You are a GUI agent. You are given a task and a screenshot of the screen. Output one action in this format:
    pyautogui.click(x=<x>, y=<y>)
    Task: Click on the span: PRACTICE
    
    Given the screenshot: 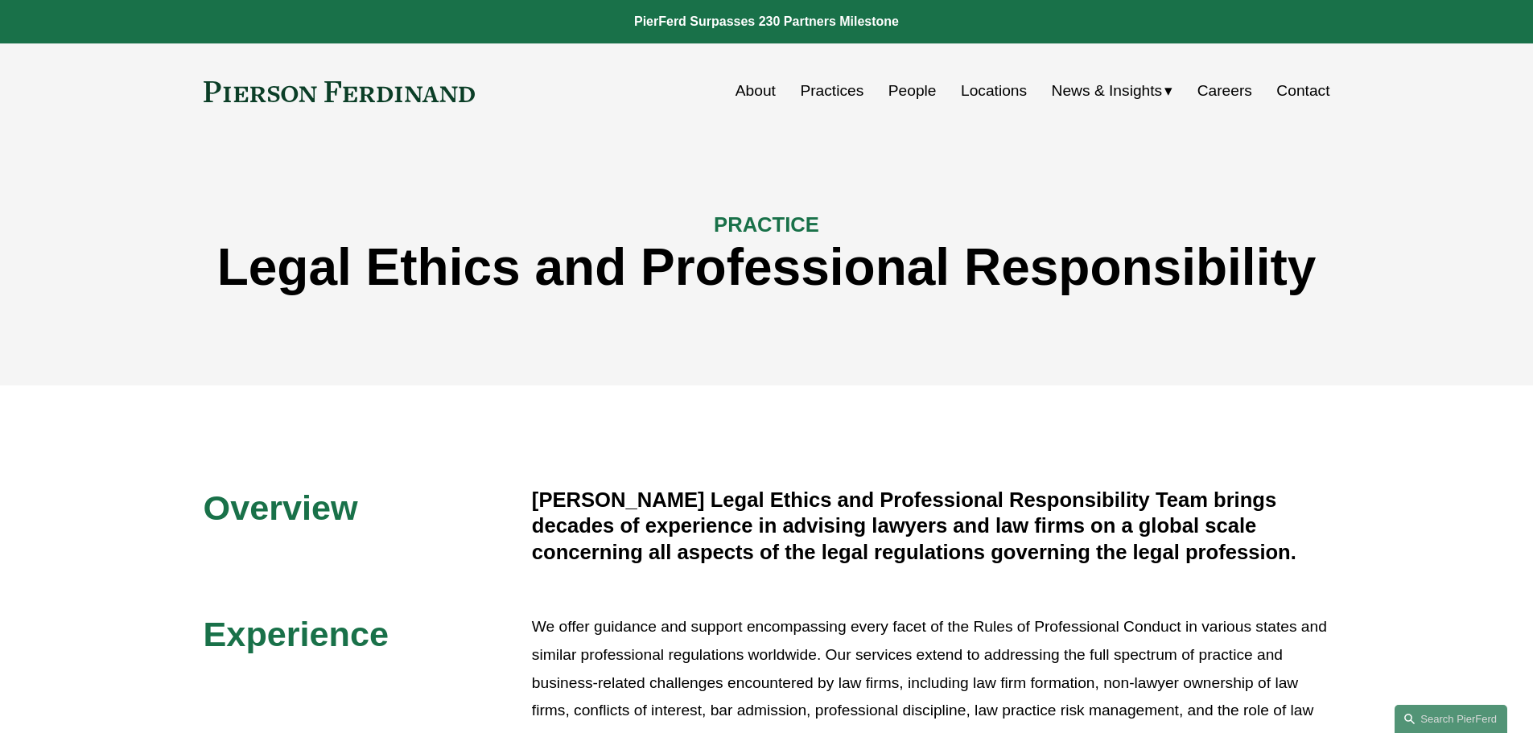 What is the action you would take?
    pyautogui.click(x=766, y=225)
    